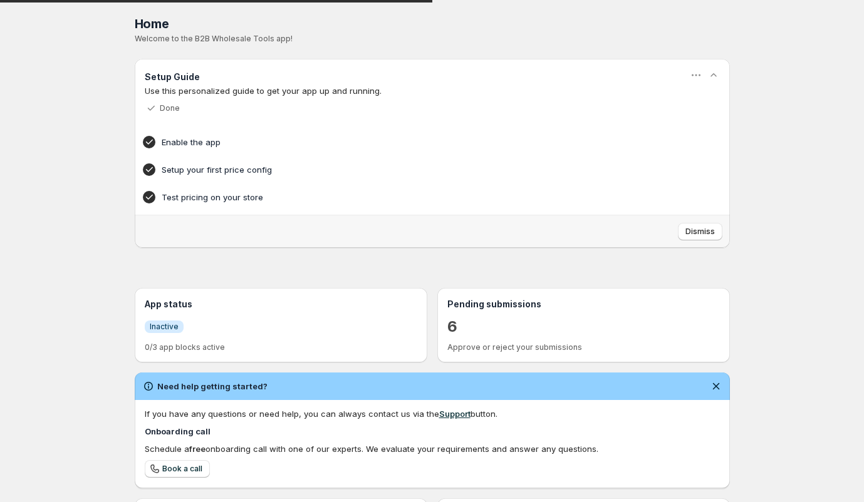 The width and height of the screenshot is (864, 502). What do you see at coordinates (700, 232) in the screenshot?
I see `span: Dismiss` at bounding box center [700, 232].